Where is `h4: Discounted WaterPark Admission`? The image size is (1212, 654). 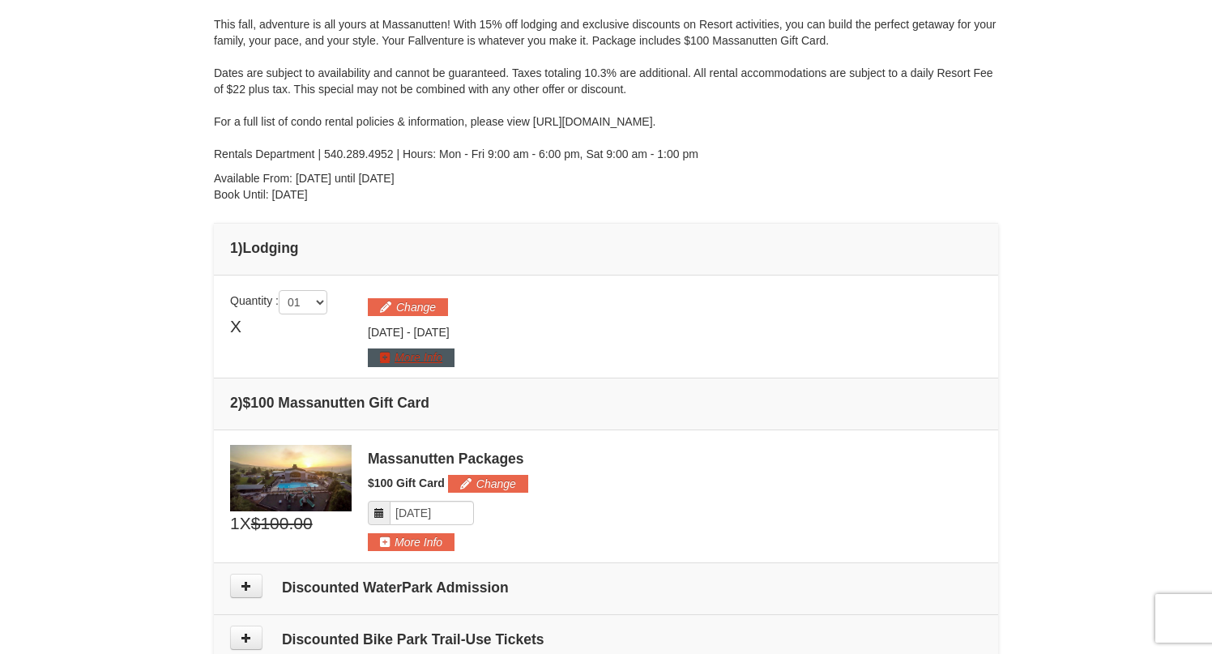
h4: Discounted WaterPark Admission is located at coordinates (606, 587).